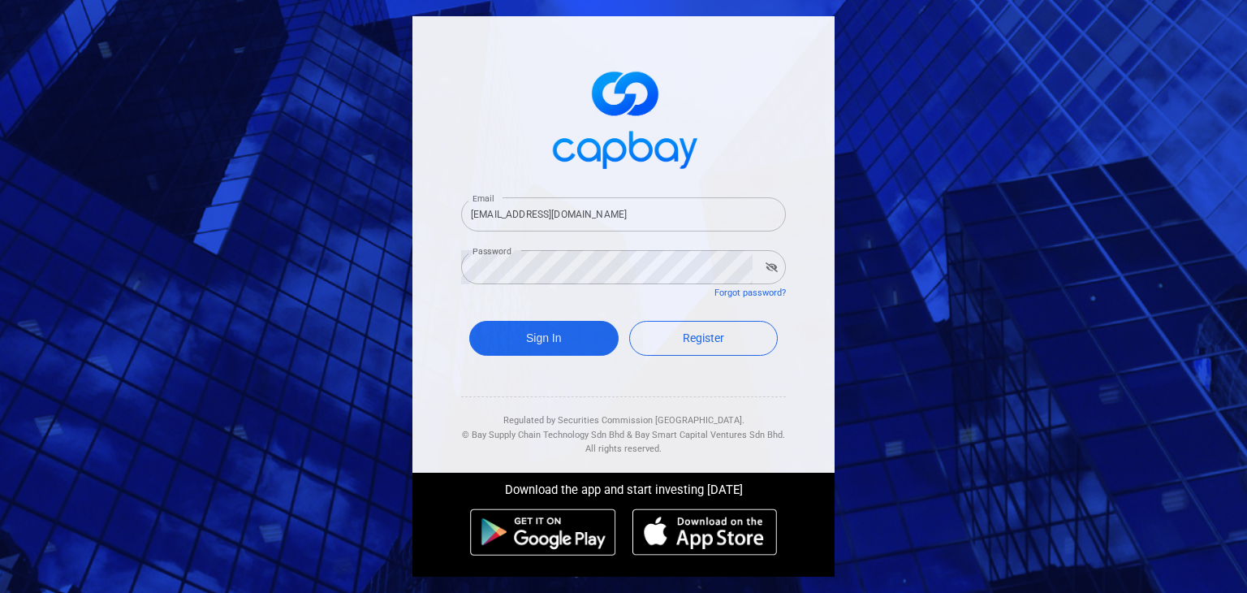 Image resolution: width=1247 pixels, height=593 pixels. I want to click on img: ios, so click(705, 532).